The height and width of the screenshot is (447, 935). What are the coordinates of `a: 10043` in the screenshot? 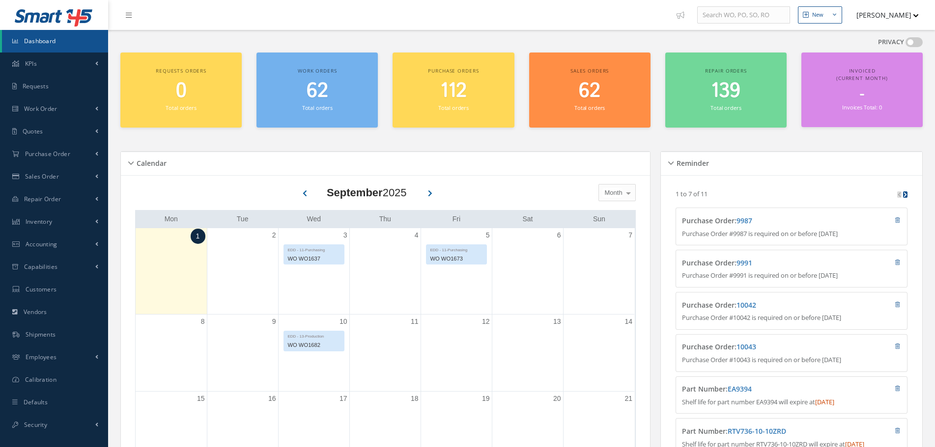 It's located at (746, 347).